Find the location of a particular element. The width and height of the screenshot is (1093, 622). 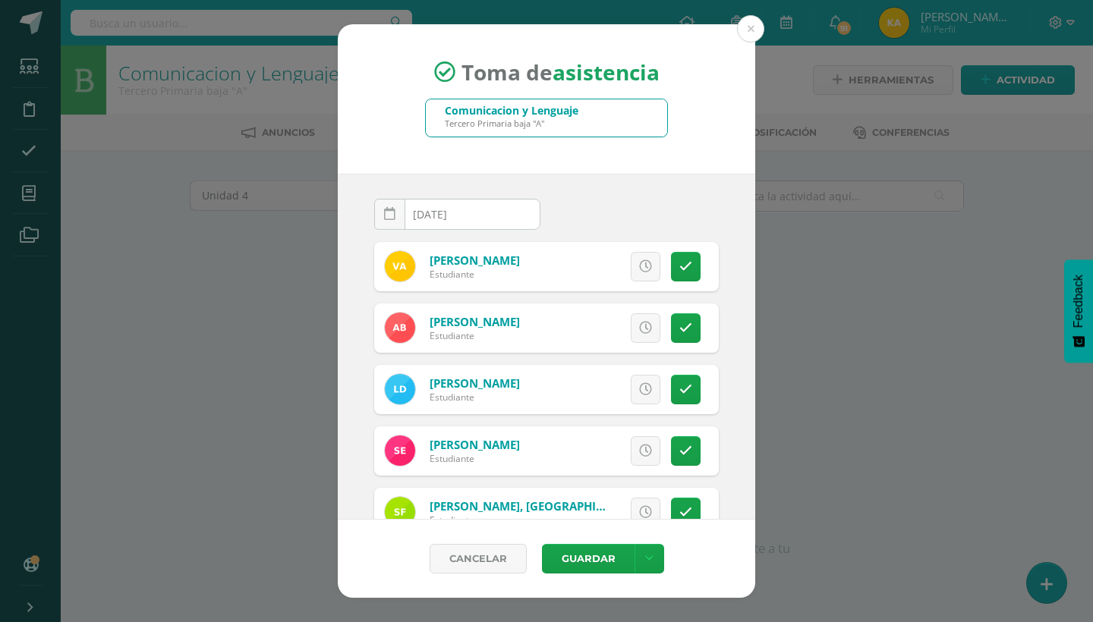

button: Guardar is located at coordinates (588, 559).